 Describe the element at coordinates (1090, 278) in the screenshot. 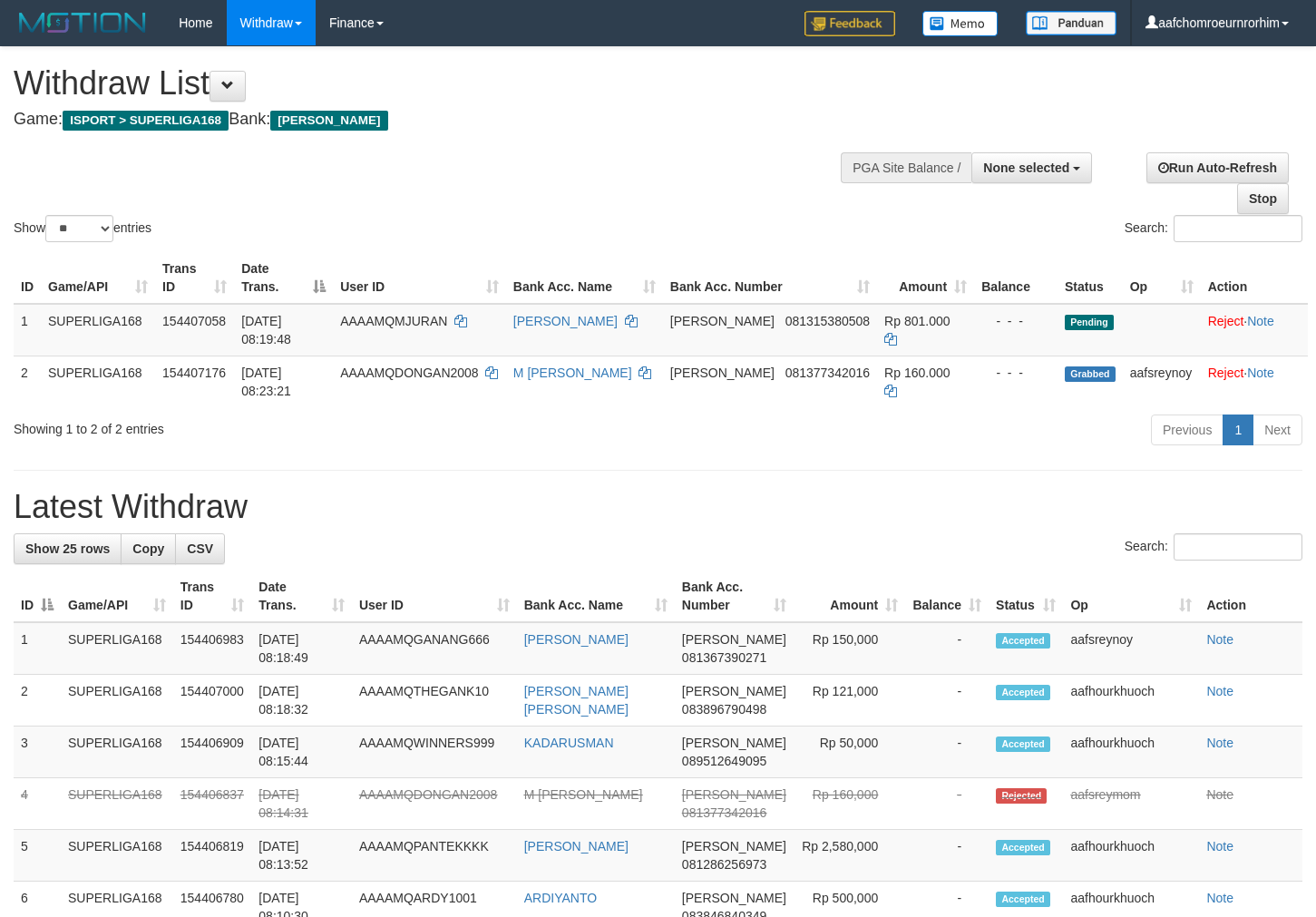

I see `th: Status` at that location.